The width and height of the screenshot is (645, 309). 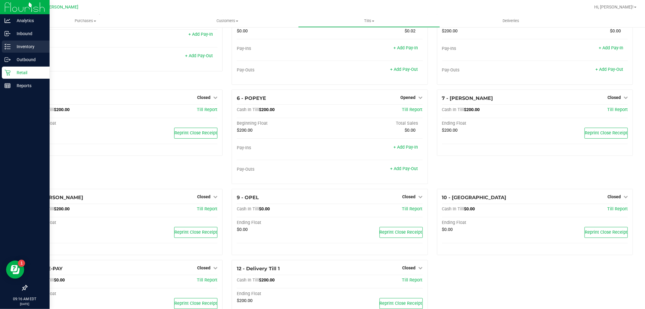 I want to click on p: Outbound, so click(x=29, y=60).